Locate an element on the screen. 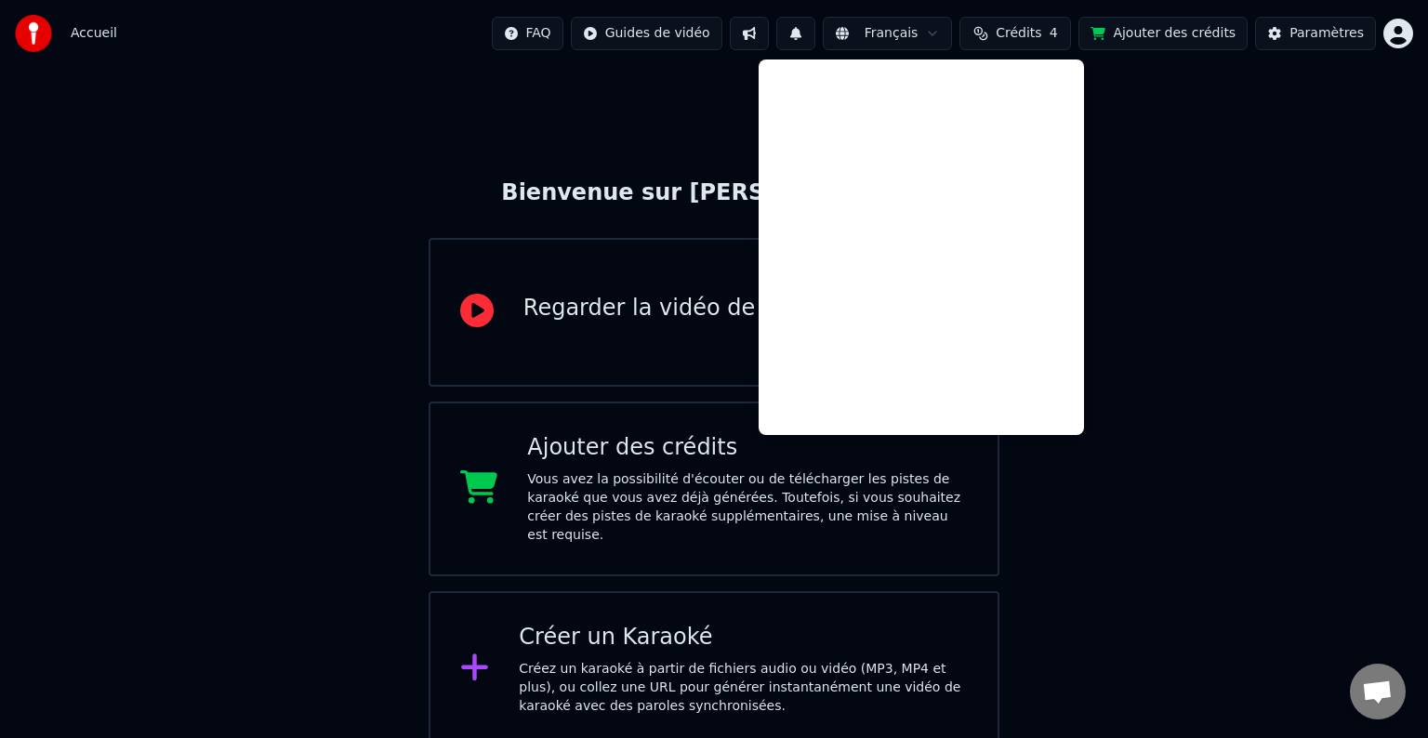 The height and width of the screenshot is (738, 1428). button: Crédits4 is located at coordinates (1015, 33).